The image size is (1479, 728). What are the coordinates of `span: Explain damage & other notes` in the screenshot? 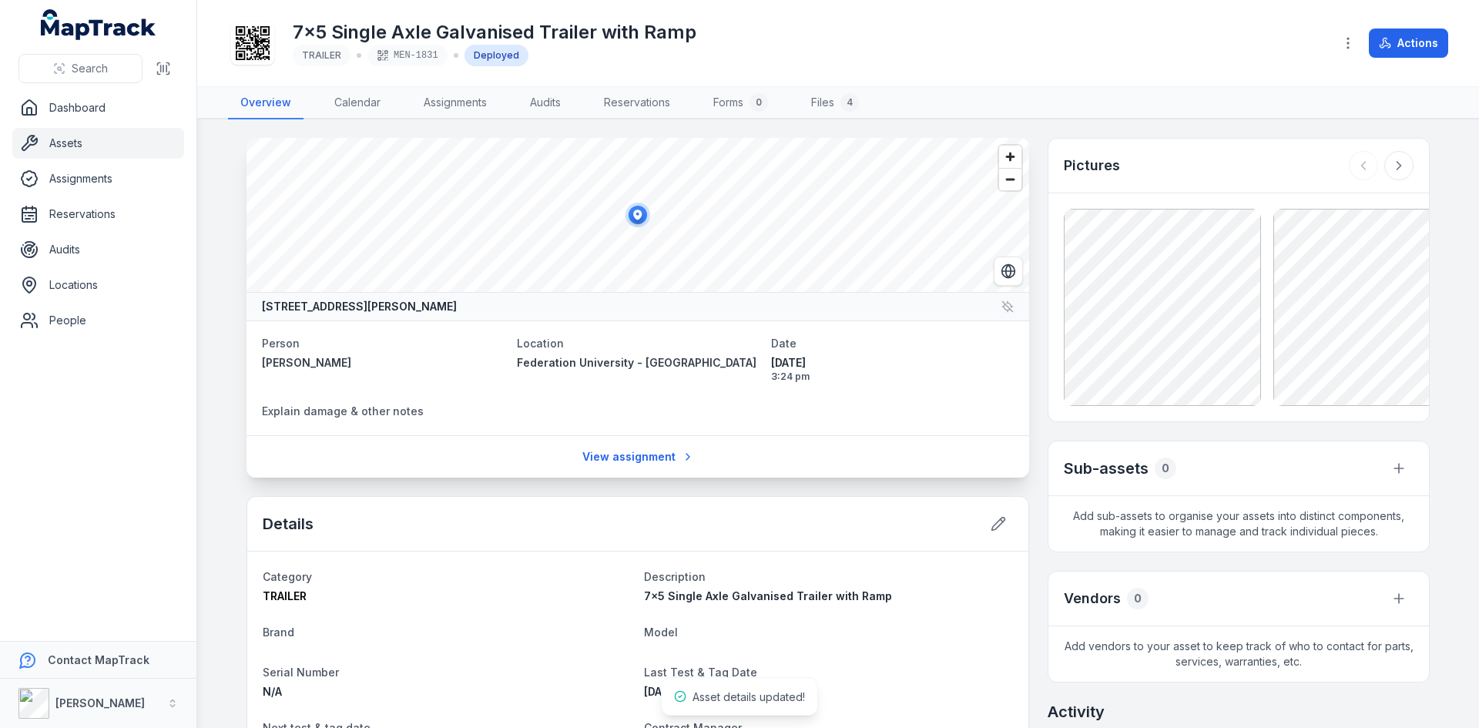 It's located at (343, 411).